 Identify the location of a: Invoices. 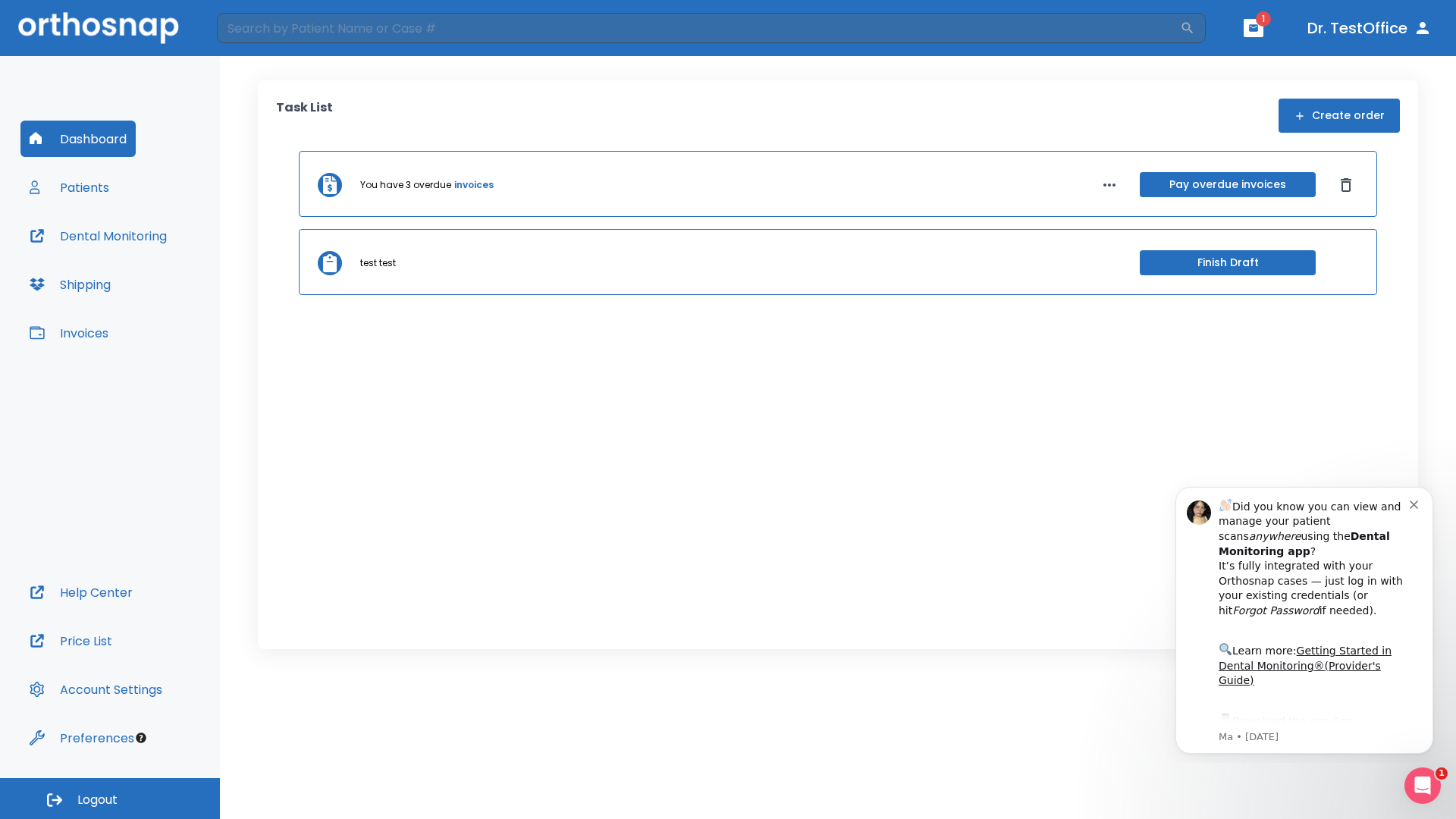
(69, 333).